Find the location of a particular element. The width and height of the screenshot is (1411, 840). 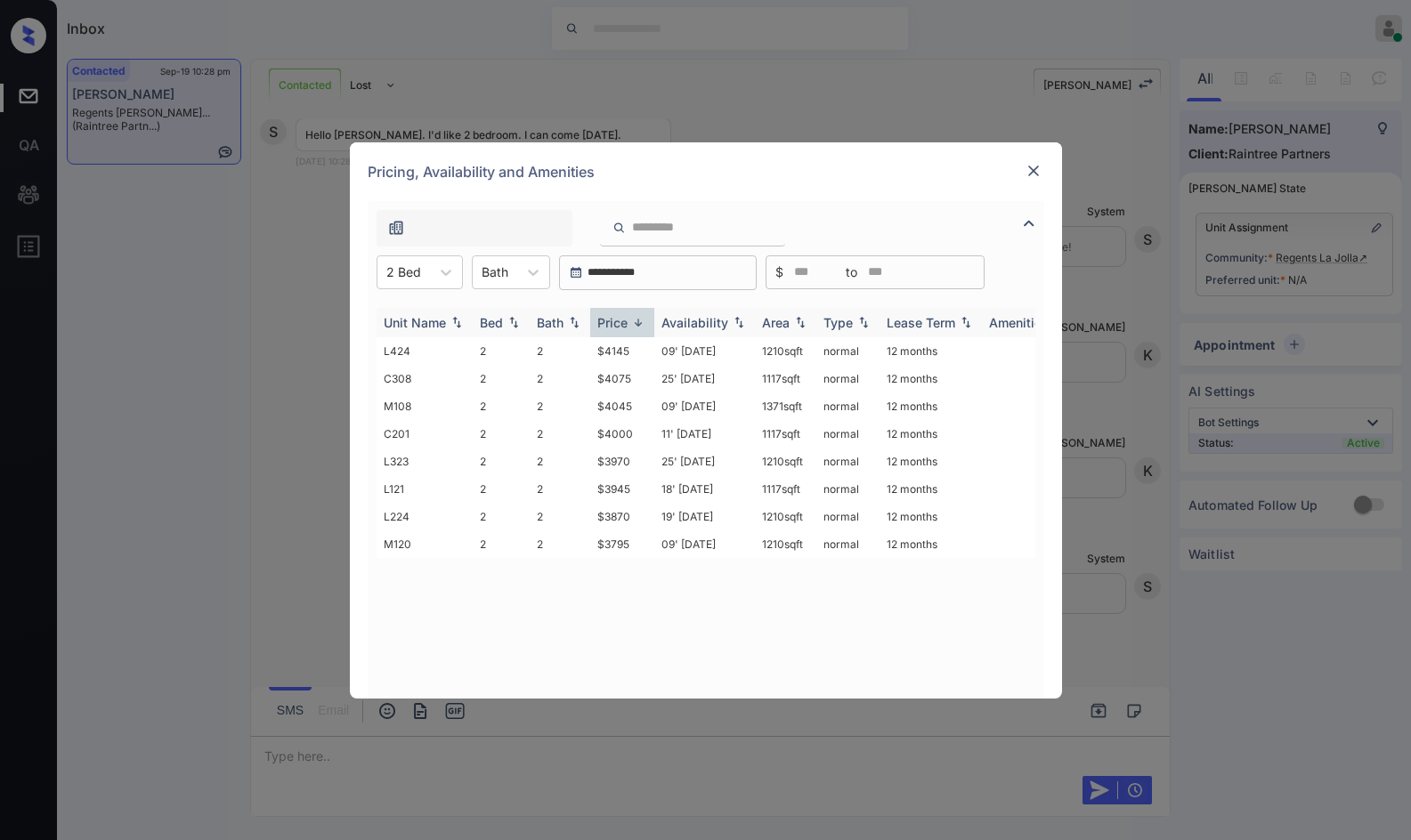

td: $4000 is located at coordinates (622, 433).